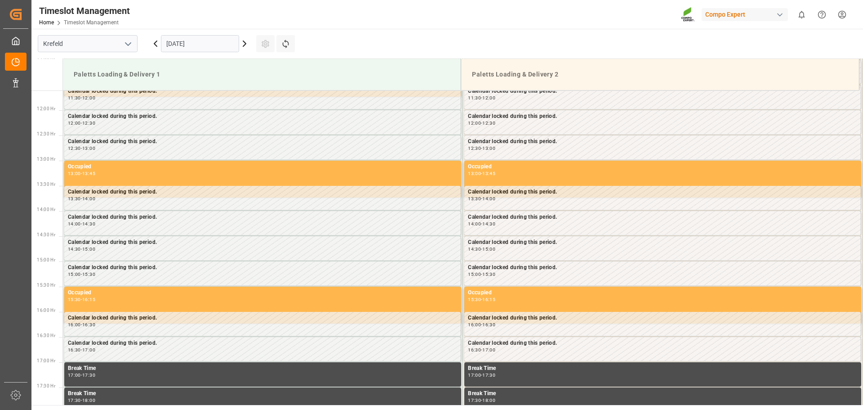 This screenshot has height=410, width=863. I want to click on button: show 0 new notifications, so click(801, 14).